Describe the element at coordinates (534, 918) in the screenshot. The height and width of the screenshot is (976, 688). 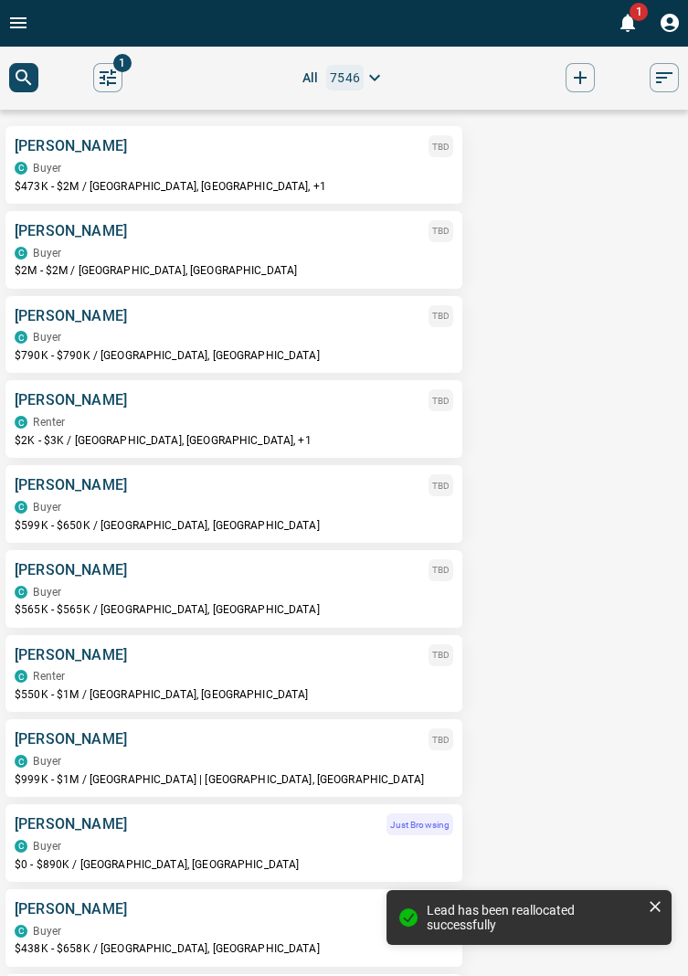
I see `div: Lead has been reallocated successfully` at that location.